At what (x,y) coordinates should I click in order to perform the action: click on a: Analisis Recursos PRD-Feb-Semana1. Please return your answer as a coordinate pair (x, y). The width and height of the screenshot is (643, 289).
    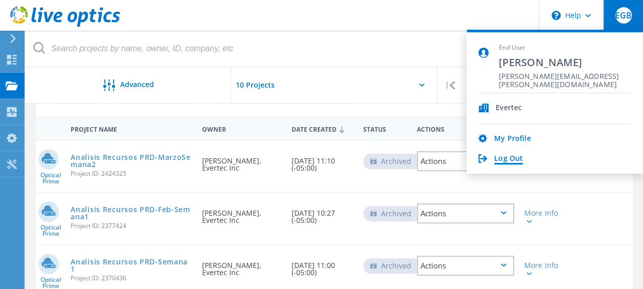
    Looking at the image, I should click on (131, 213).